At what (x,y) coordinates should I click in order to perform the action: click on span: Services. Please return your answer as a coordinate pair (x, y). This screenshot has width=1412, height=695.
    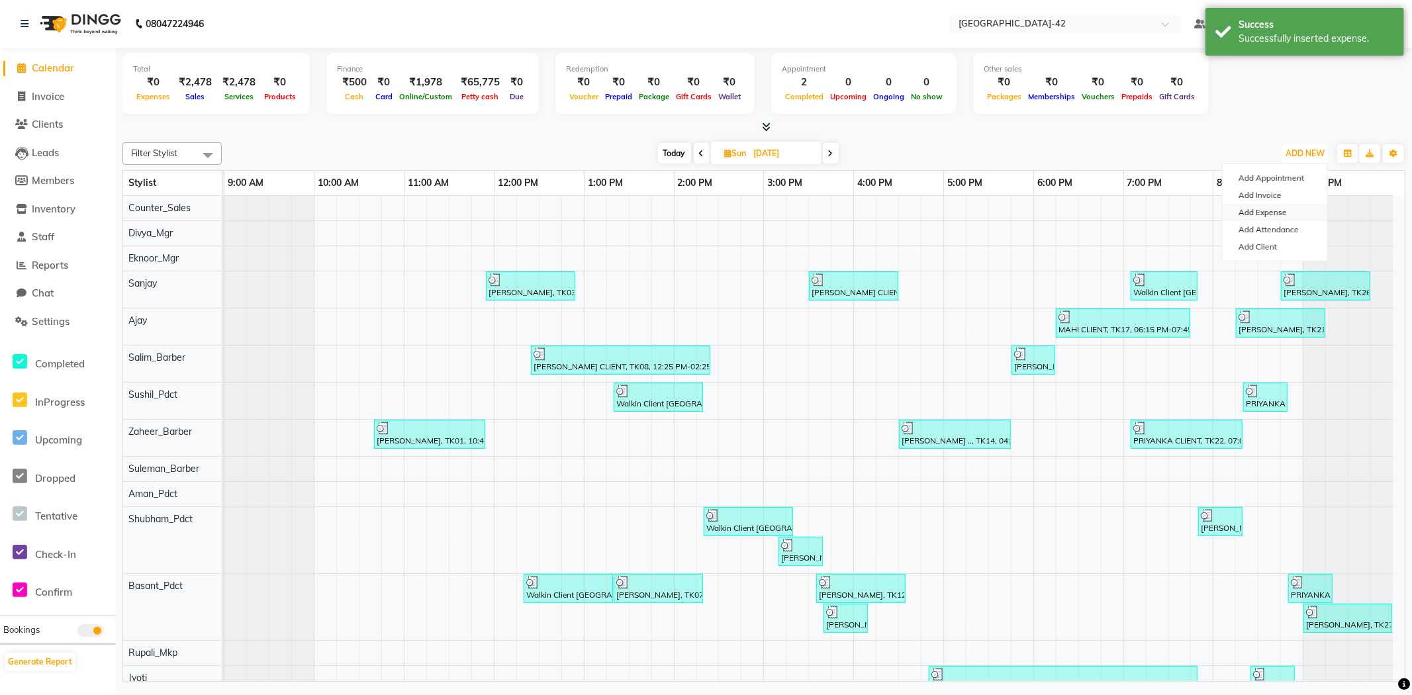
    Looking at the image, I should click on (239, 97).